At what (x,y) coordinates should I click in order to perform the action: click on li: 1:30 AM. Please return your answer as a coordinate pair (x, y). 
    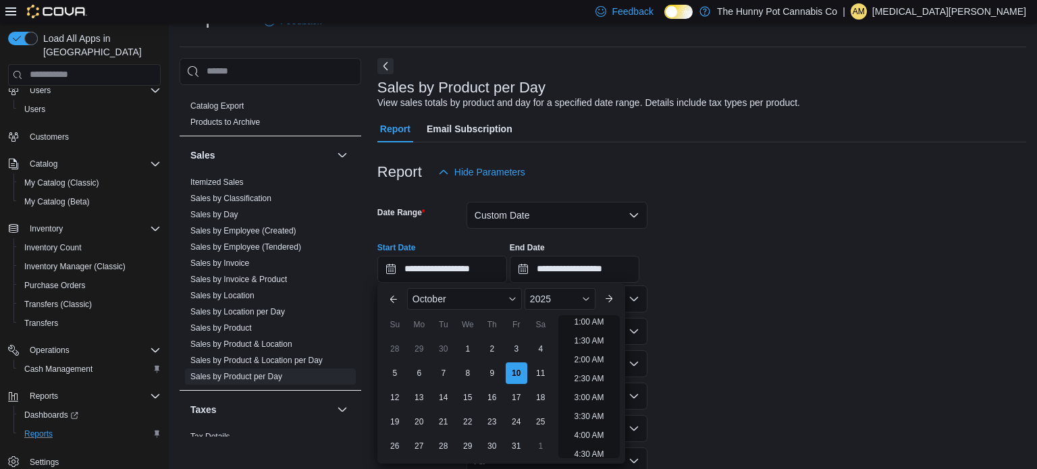
    Looking at the image, I should click on (589, 341).